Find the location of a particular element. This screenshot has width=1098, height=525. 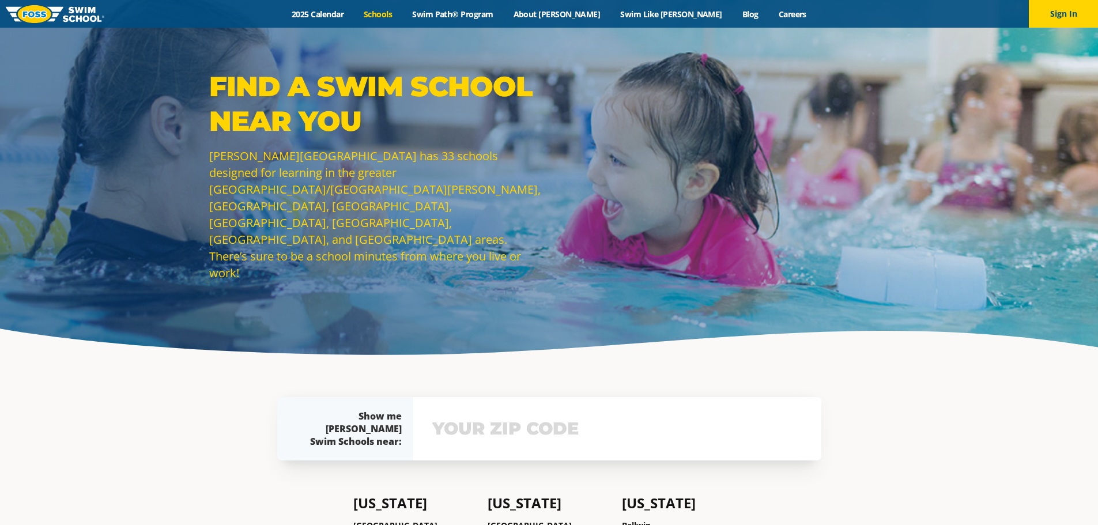

p: Find a Swim School Near You is located at coordinates (376, 104).